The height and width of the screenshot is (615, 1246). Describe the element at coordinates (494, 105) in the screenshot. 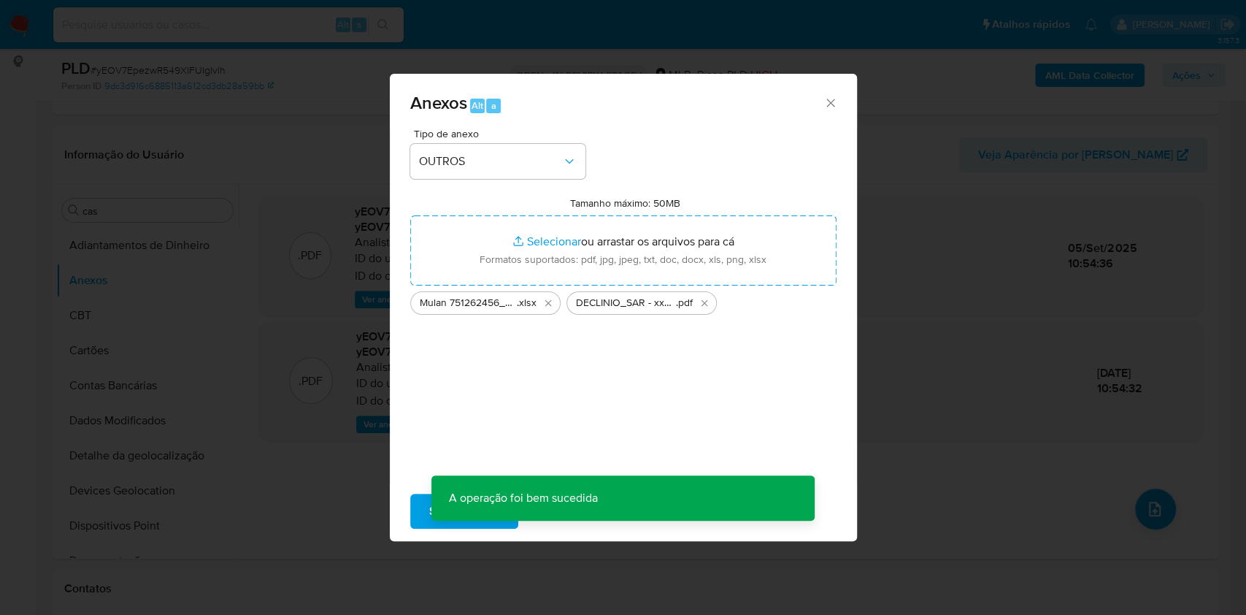

I see `span: a` at that location.